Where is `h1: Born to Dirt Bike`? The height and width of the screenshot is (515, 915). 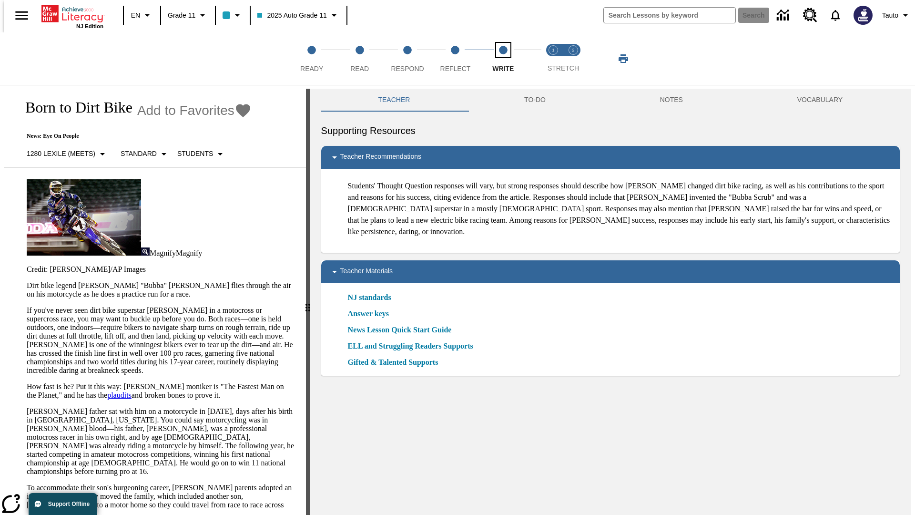
h1: Born to Dirt Bike is located at coordinates (74, 107).